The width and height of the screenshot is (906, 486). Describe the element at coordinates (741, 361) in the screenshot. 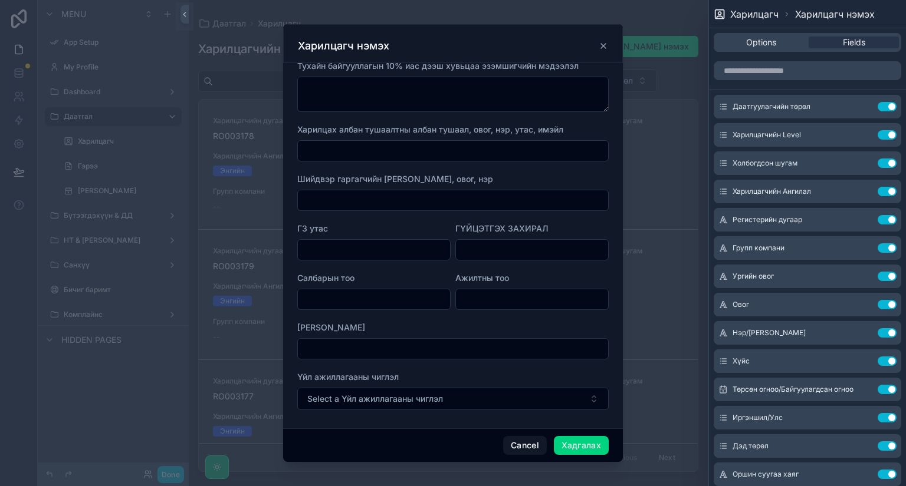

I see `span: Хүйс` at that location.